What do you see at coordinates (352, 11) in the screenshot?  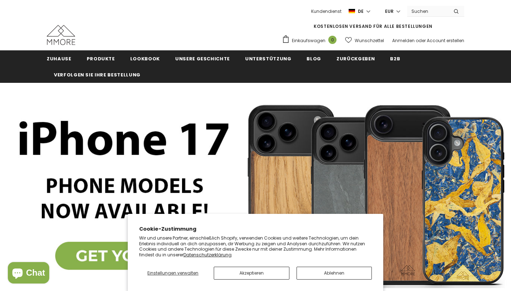 I see `img: i-lang-2.png` at bounding box center [352, 11].